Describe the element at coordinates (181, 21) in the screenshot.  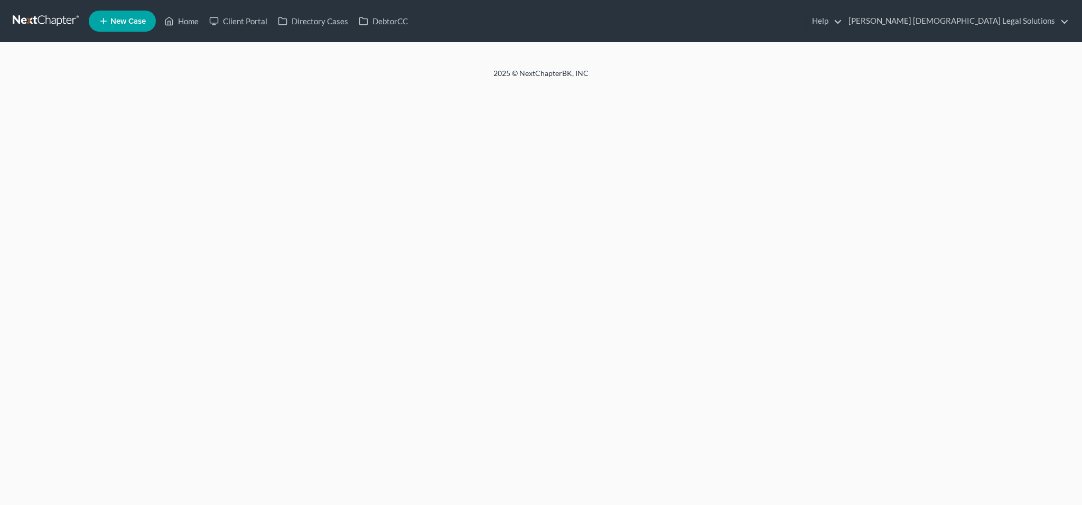
I see `a: Home` at that location.